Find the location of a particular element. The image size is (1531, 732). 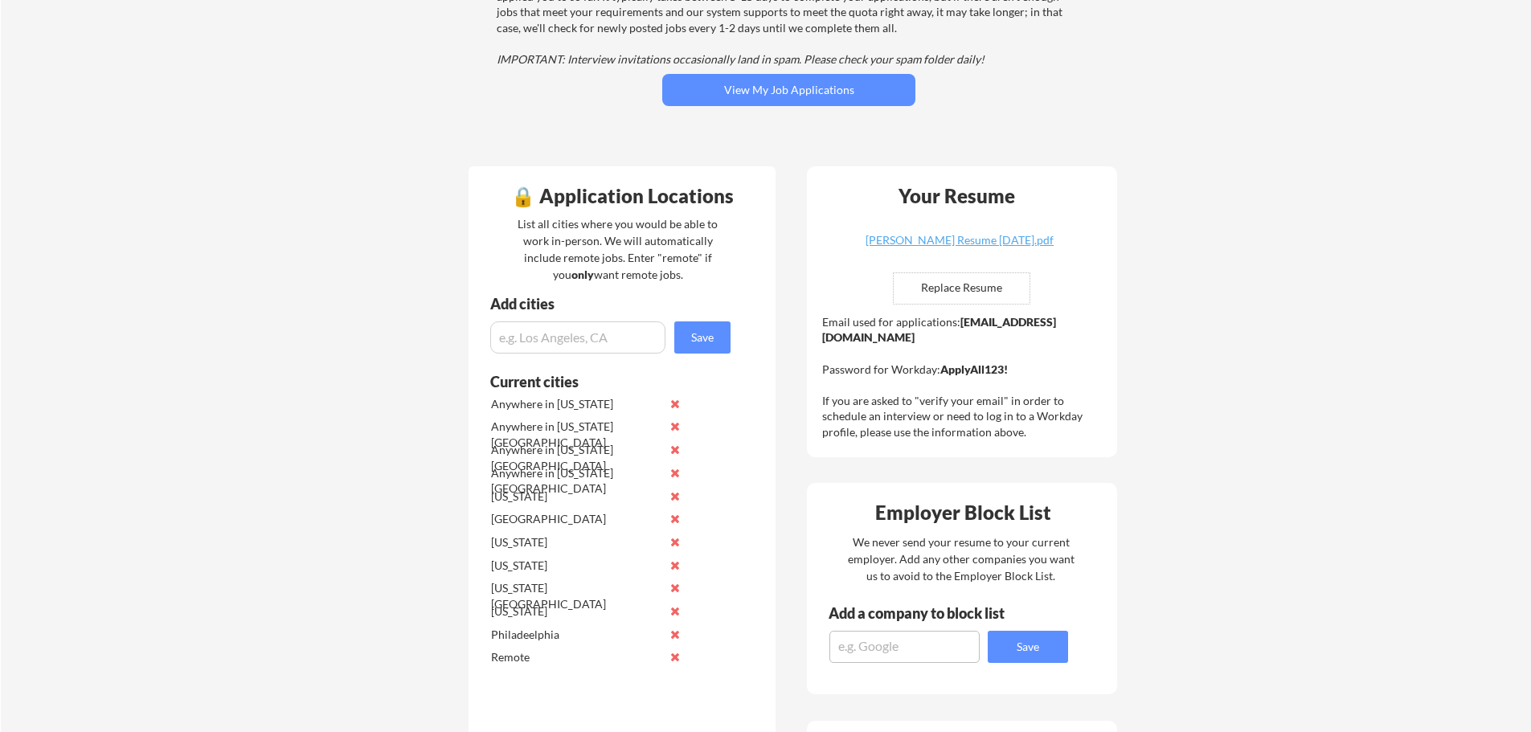

div: Philadeelphia is located at coordinates (576, 635).